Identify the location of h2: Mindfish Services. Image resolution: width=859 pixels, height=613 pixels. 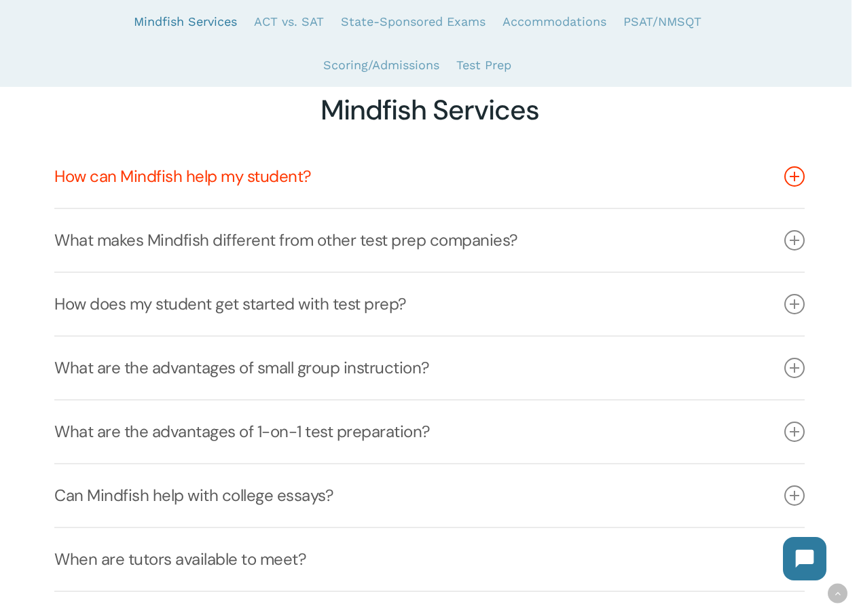
(429, 110).